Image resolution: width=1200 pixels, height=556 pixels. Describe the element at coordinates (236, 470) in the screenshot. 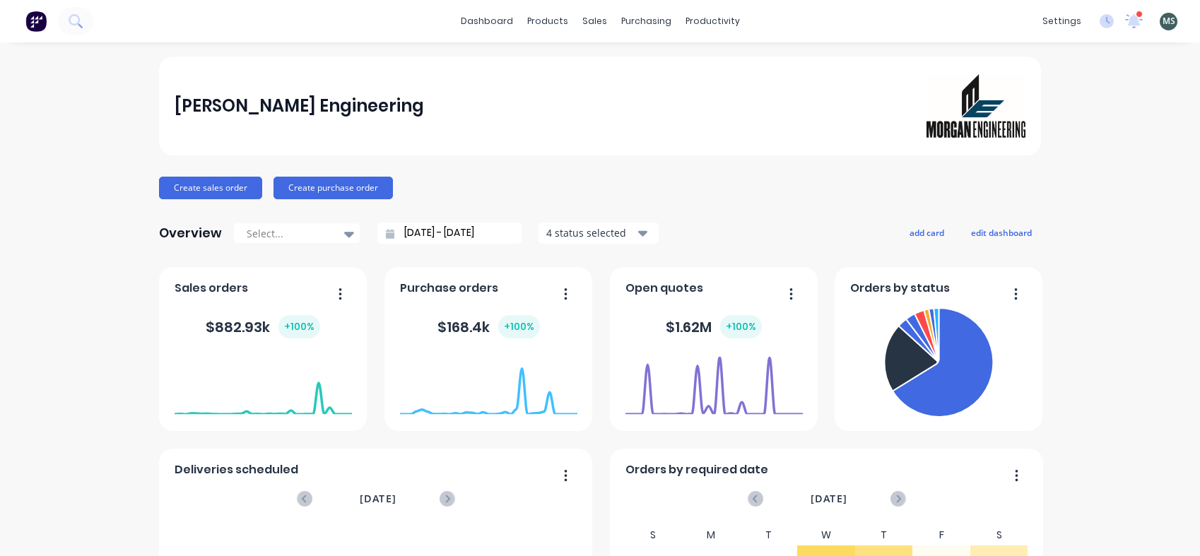

I see `span: Deliveries scheduled` at that location.